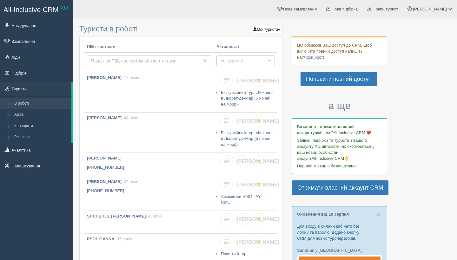 This screenshot has width=457, height=260. Describe the element at coordinates (313, 57) in the screenshot. I see `a: @xosupport` at that location.